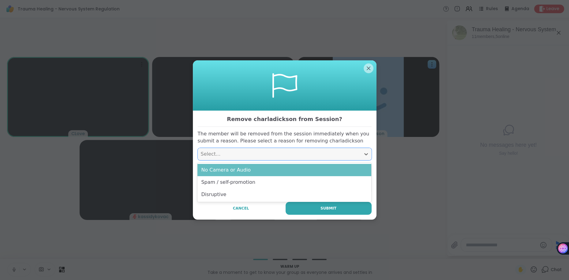  Describe the element at coordinates (285, 170) in the screenshot. I see `div: No Camera or Audio` at that location.